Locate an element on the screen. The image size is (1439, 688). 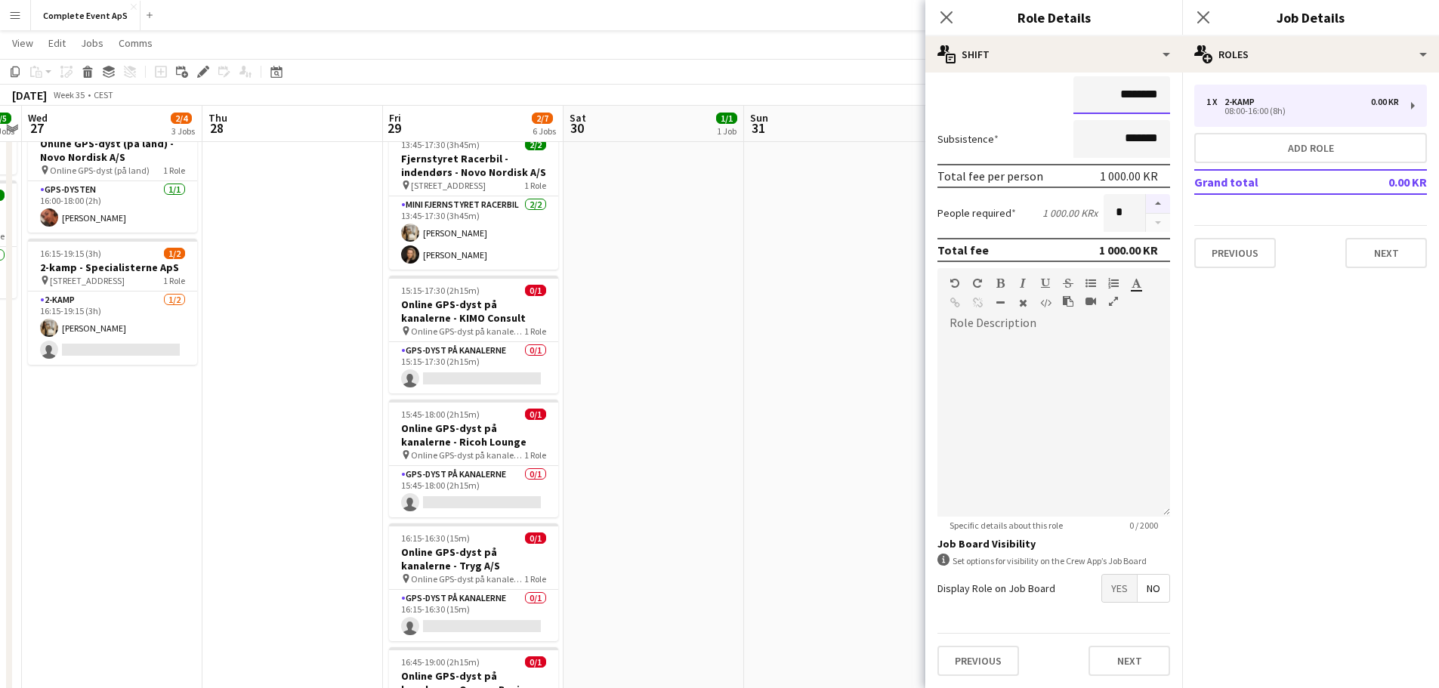
button: Insert video is located at coordinates (1091, 301).